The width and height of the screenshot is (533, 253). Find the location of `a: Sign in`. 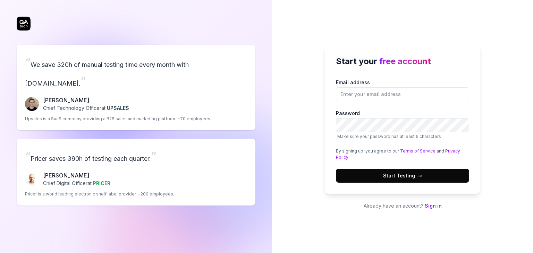

a: Sign in is located at coordinates (433, 206).